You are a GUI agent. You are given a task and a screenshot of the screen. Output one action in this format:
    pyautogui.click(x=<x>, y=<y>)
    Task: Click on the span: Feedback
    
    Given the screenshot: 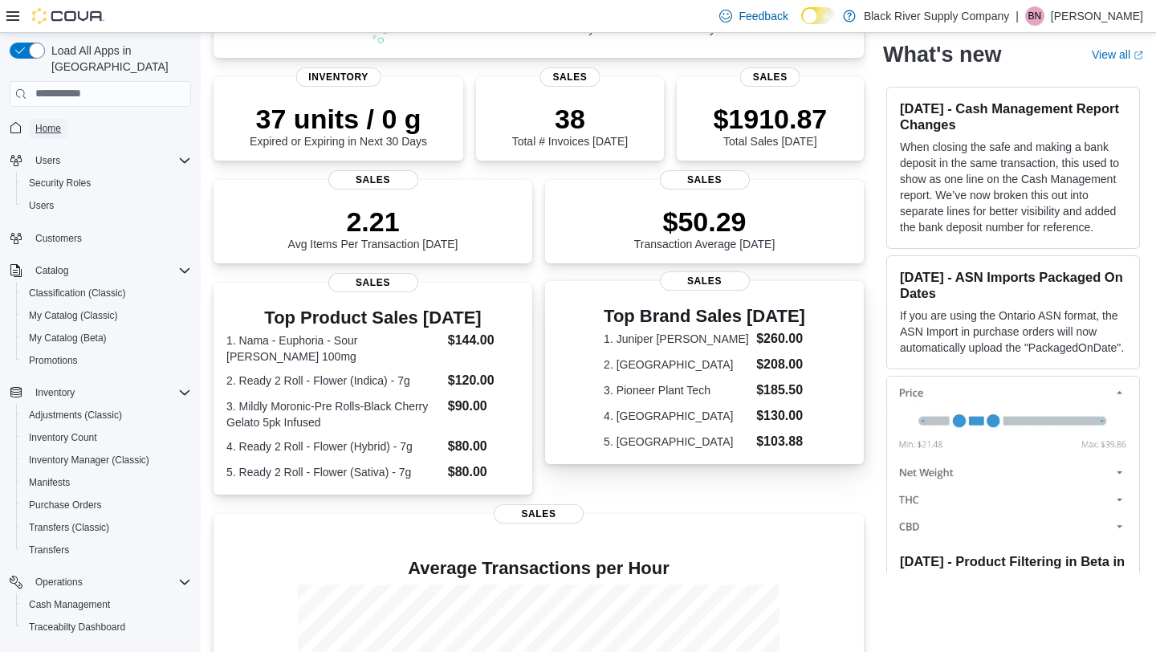 What is the action you would take?
    pyautogui.click(x=763, y=16)
    